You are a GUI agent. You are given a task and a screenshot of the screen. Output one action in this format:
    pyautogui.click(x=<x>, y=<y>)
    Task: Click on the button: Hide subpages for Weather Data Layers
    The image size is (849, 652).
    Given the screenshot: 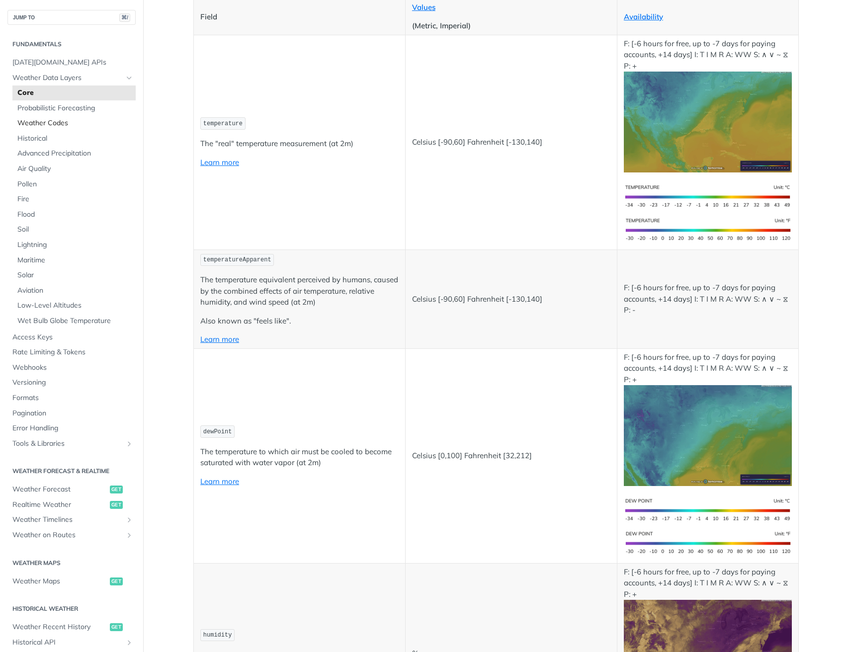 What is the action you would take?
    pyautogui.click(x=129, y=78)
    